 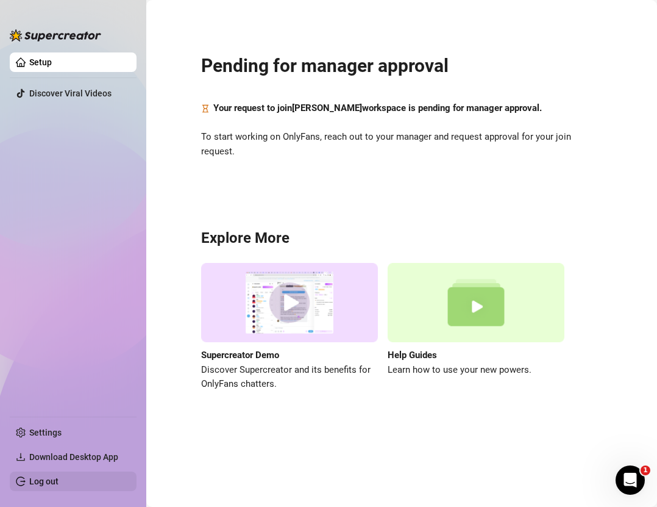 What do you see at coordinates (402, 66) in the screenshot?
I see `h2: Pending for manager approval` at bounding box center [402, 66].